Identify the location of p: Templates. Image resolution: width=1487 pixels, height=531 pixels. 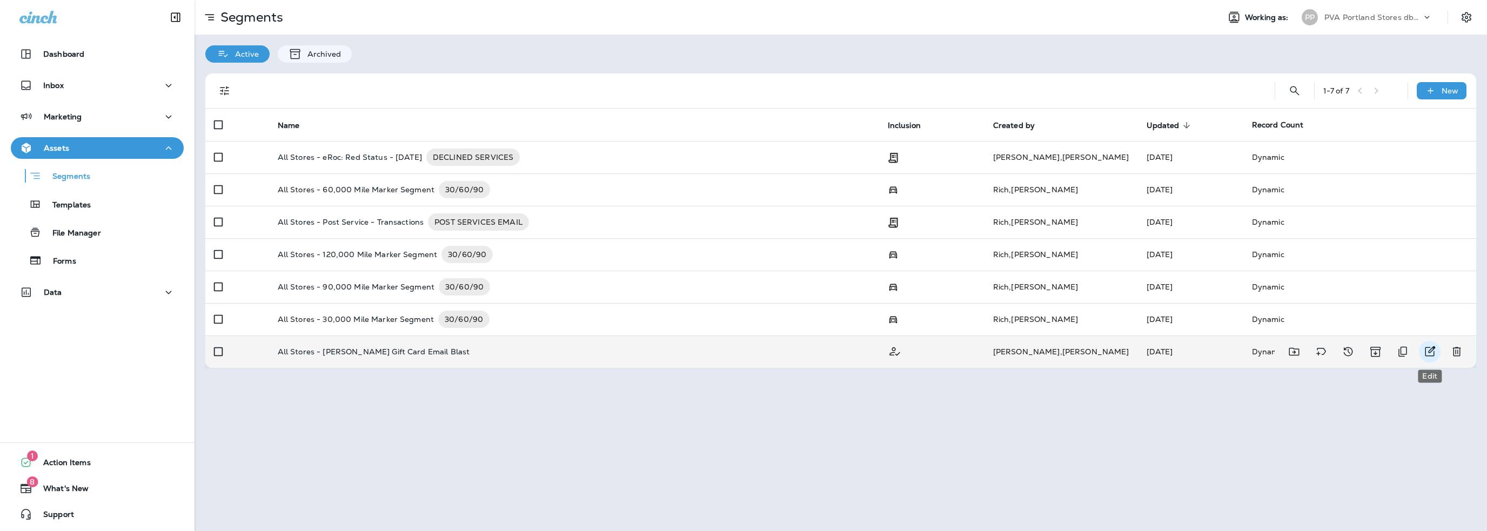
(66, 205).